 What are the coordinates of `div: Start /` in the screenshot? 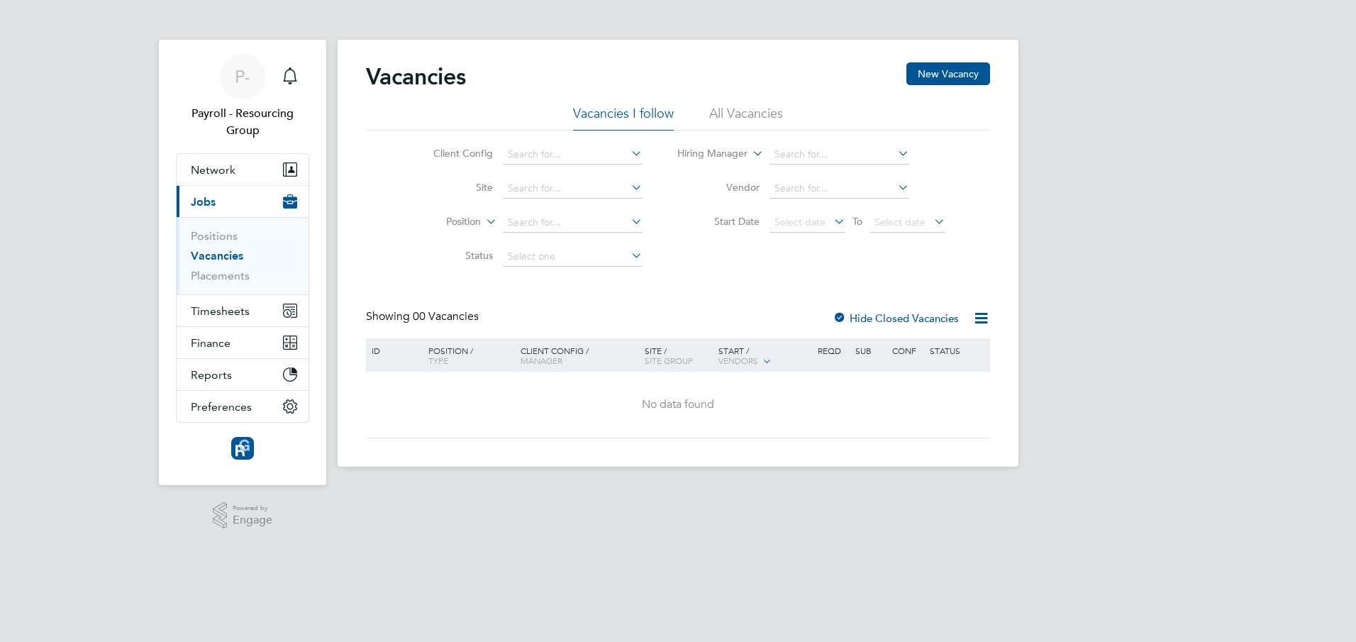 It's located at (764, 356).